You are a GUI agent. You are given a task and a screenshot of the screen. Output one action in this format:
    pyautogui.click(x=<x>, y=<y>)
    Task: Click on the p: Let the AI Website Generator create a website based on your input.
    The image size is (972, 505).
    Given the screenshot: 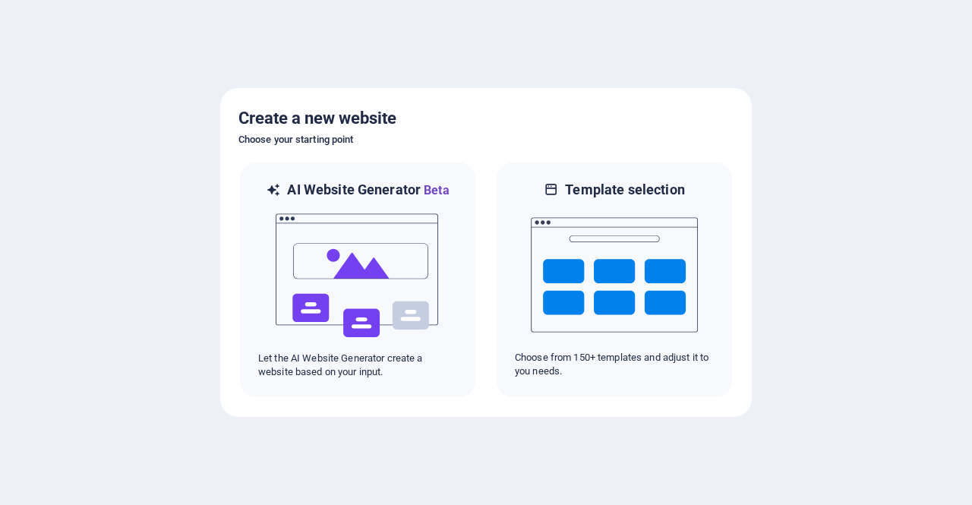 What is the action you would take?
    pyautogui.click(x=358, y=365)
    